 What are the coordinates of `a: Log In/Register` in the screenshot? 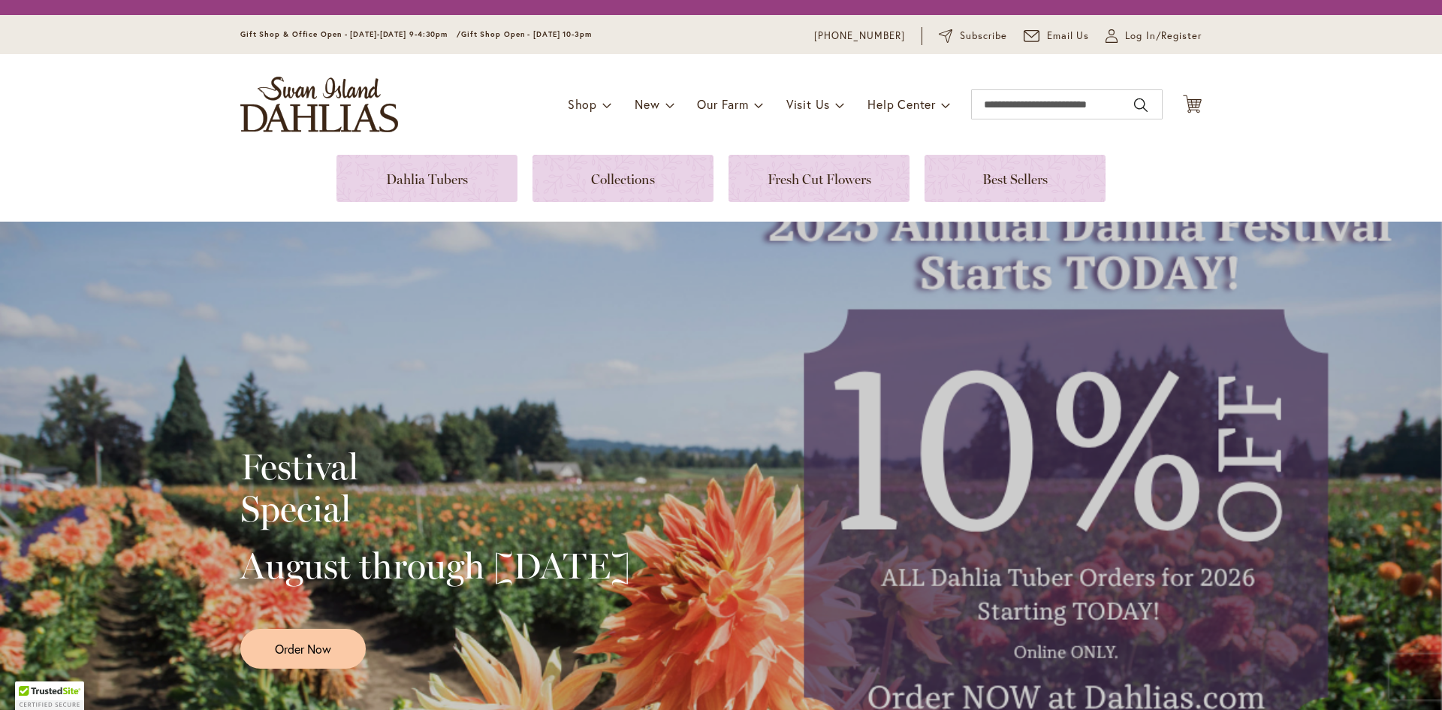 It's located at (1154, 36).